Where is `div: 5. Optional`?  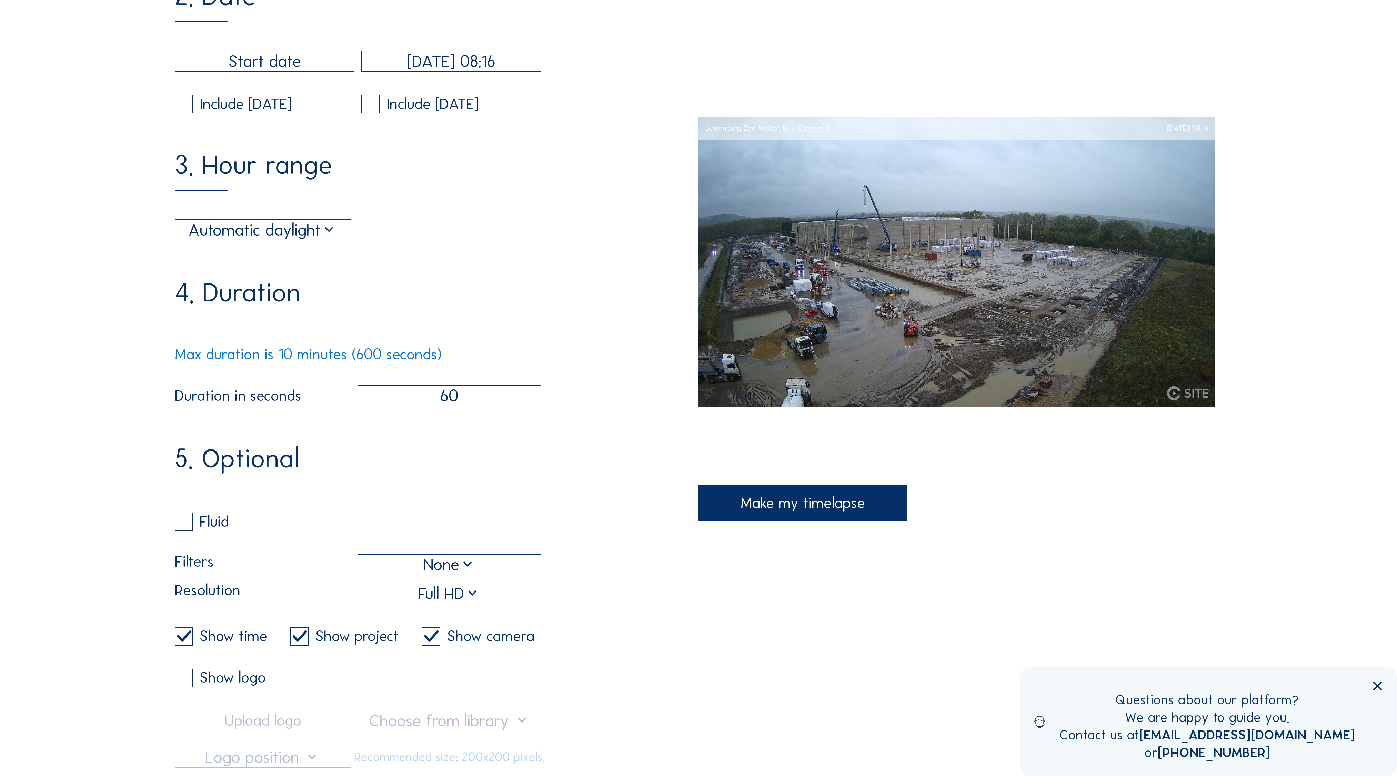 div: 5. Optional is located at coordinates (237, 465).